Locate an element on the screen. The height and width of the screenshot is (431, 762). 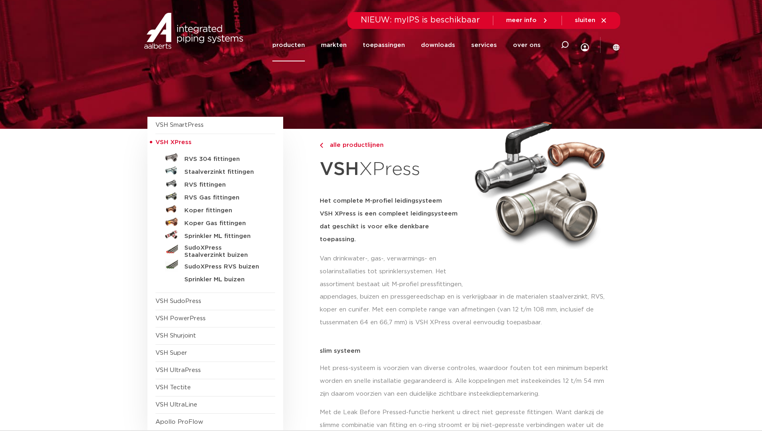
a: Koper fittingen is located at coordinates (215, 209).